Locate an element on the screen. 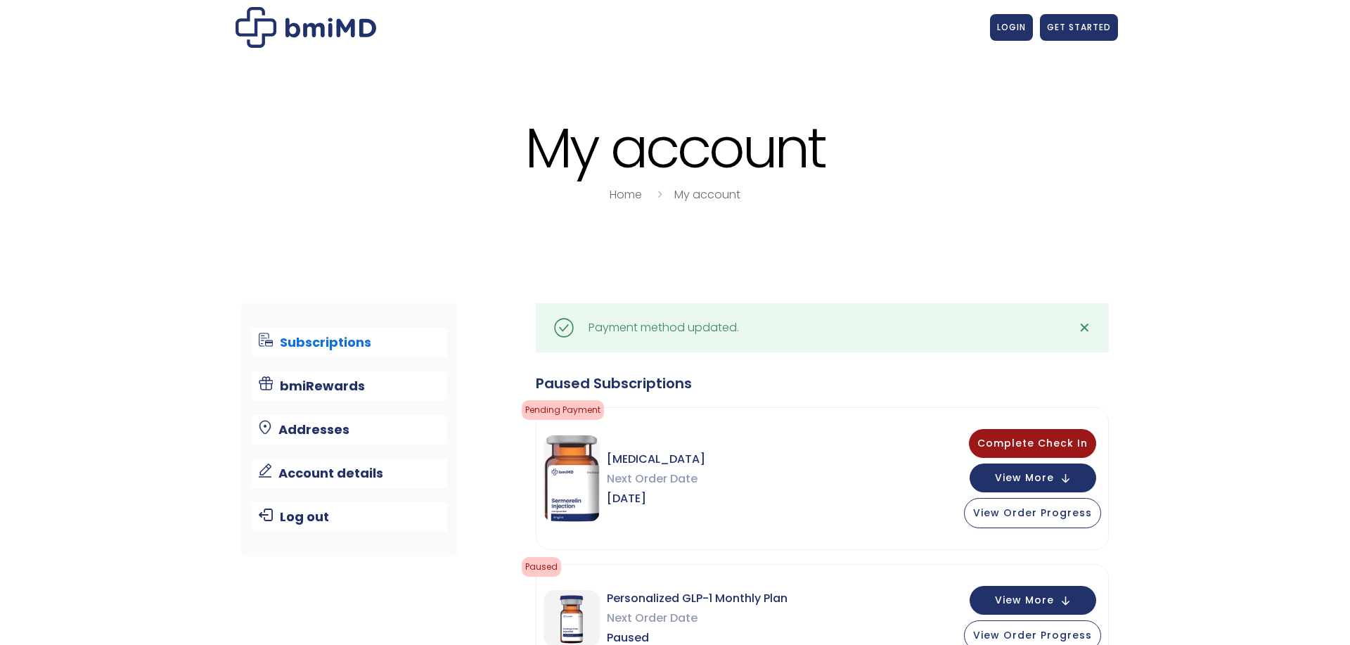 This screenshot has height=645, width=1350. a: GET STARTED is located at coordinates (1079, 27).